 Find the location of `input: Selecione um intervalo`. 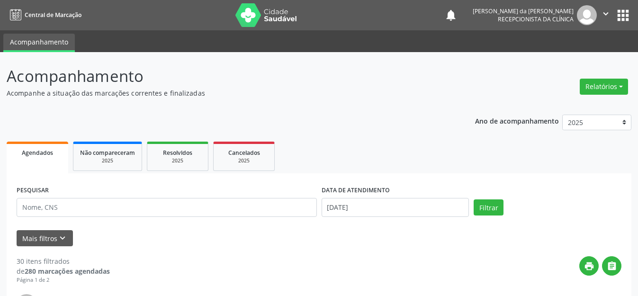

input: Selecione um intervalo is located at coordinates (396, 208).